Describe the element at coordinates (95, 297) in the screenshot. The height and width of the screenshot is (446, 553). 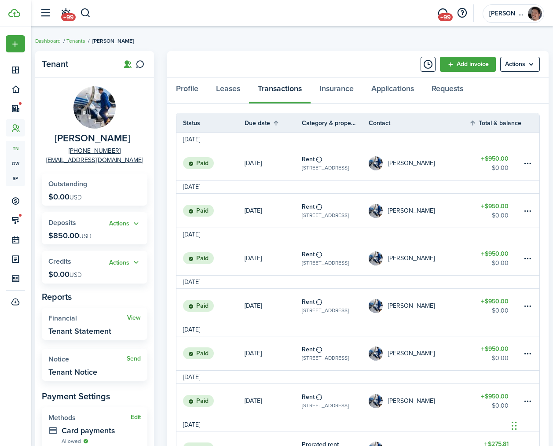
I see `panel-main-subtitle: Reports` at that location.